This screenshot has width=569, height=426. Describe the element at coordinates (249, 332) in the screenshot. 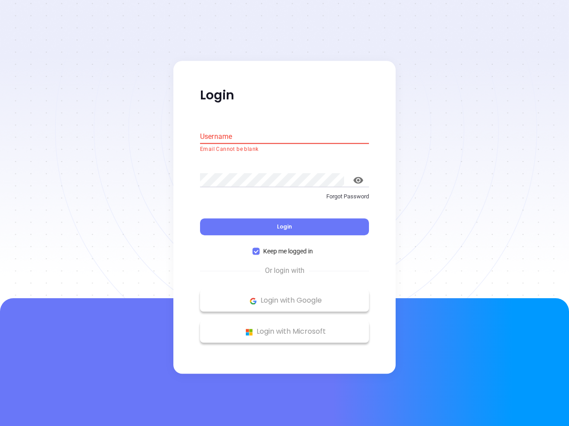

I see `img: Microsoft Logo` at that location.